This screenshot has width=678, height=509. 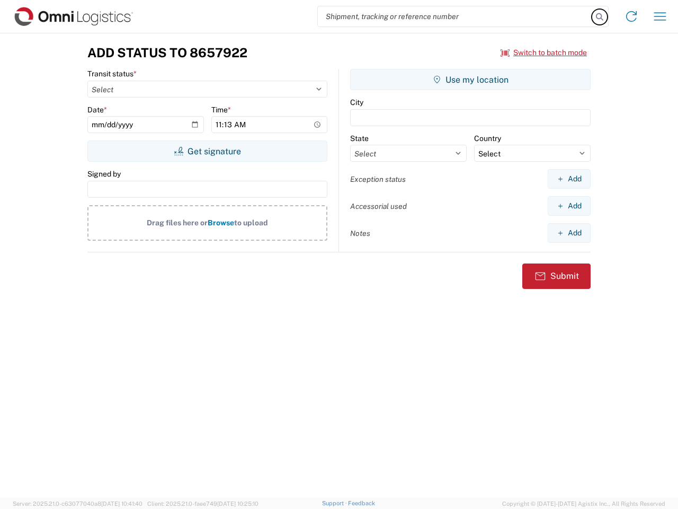 What do you see at coordinates (97, 110) in the screenshot?
I see `label: Date` at bounding box center [97, 110].